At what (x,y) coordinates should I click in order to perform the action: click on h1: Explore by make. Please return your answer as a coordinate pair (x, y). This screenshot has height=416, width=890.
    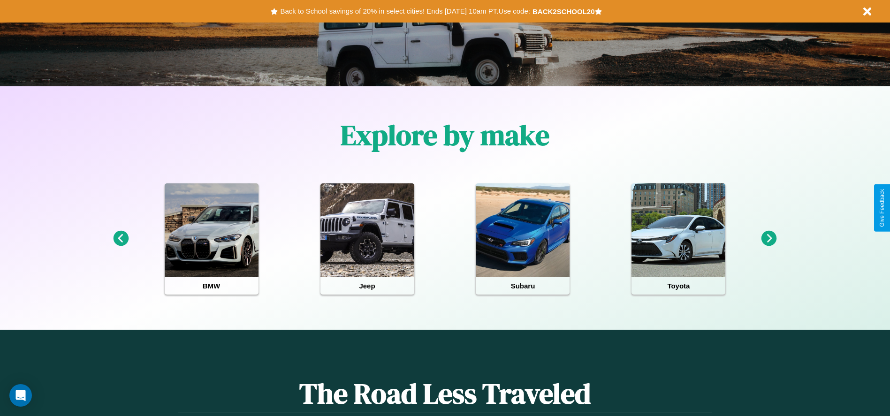
    Looking at the image, I should click on (445, 135).